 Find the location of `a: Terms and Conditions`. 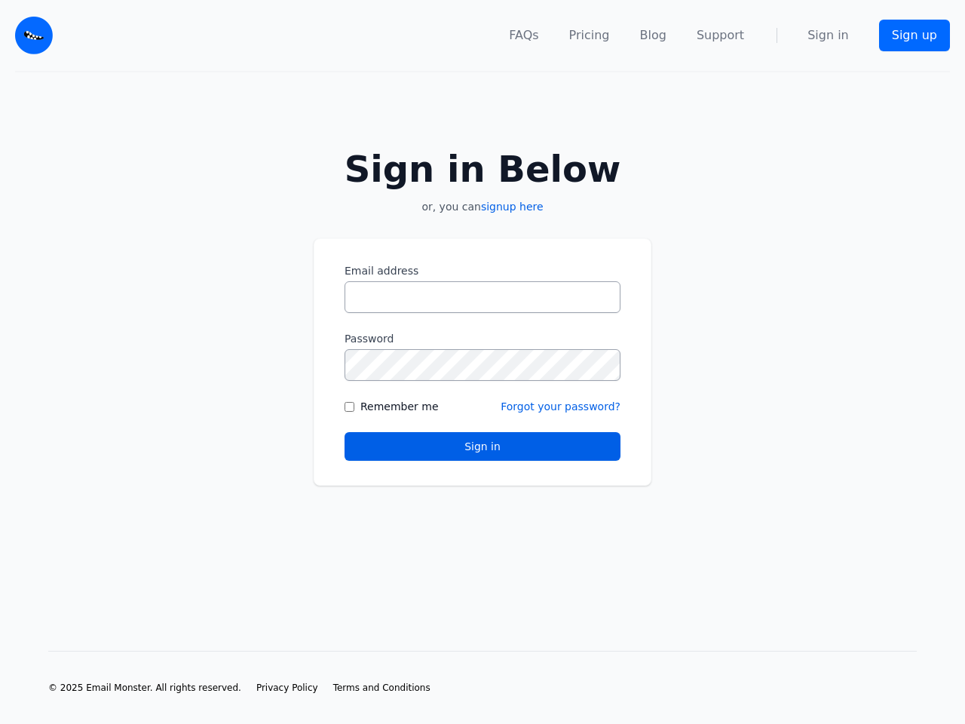

a: Terms and Conditions is located at coordinates (382, 688).